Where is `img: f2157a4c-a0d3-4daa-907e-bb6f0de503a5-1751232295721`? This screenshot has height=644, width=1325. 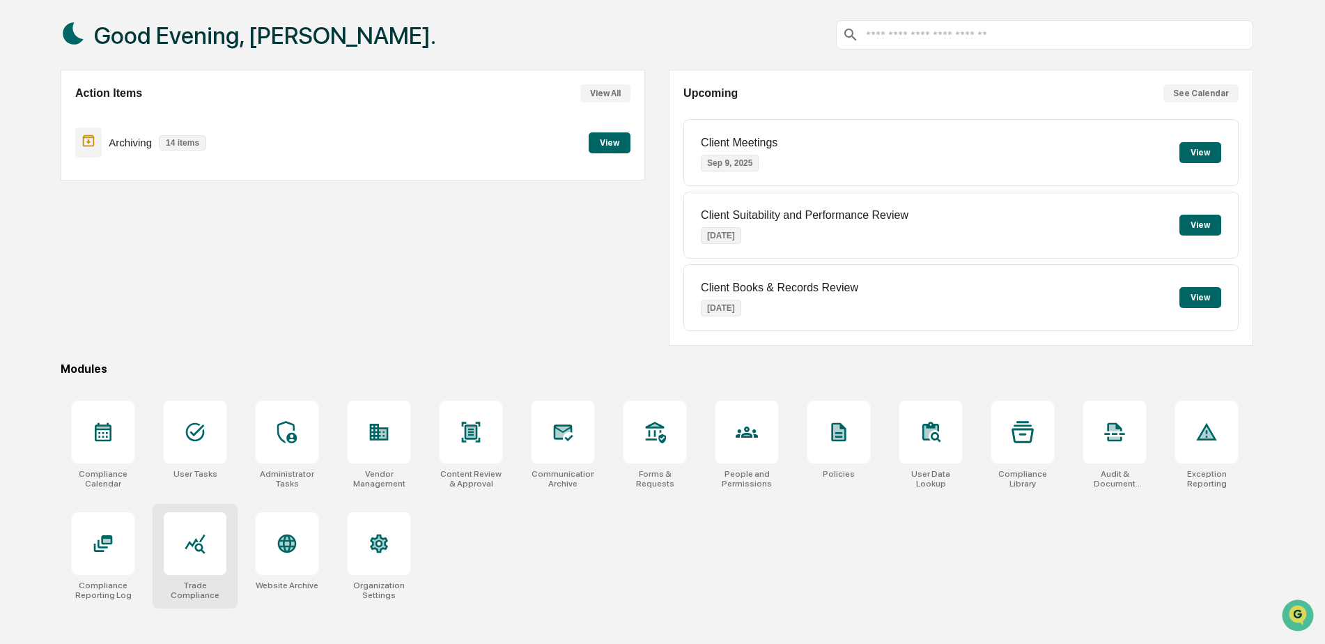 img: f2157a4c-a0d3-4daa-907e-bb6f0de503a5-1751232295721 is located at coordinates (17, 17).